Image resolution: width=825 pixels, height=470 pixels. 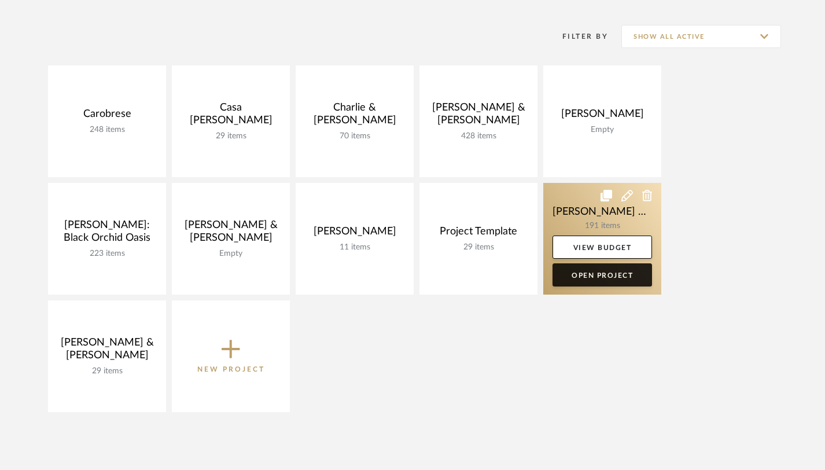 What do you see at coordinates (479, 234) in the screenshot?
I see `div: Project Template` at bounding box center [479, 234].